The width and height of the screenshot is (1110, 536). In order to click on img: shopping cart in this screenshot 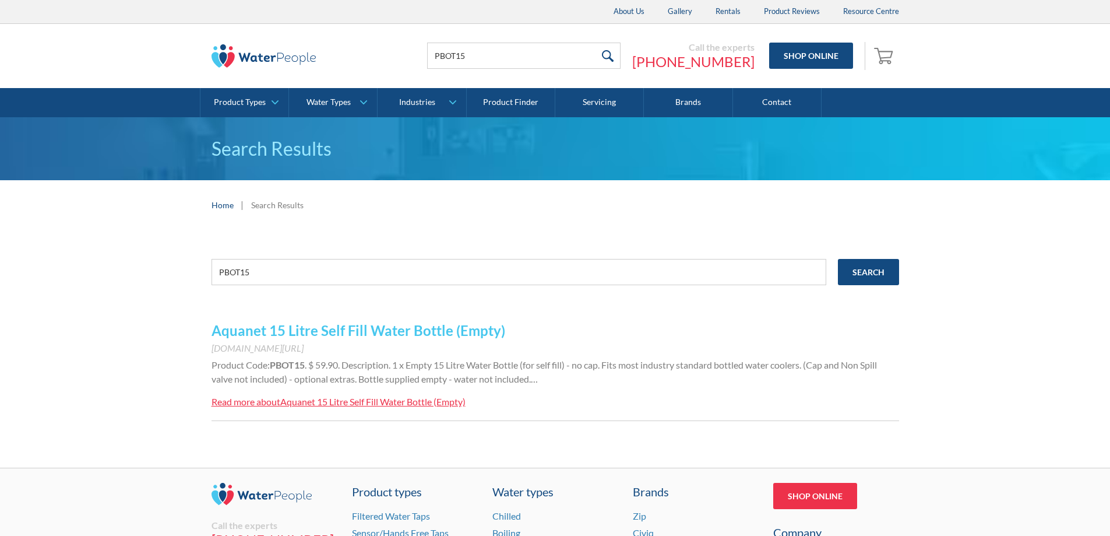, I will do `click(885, 55)`.